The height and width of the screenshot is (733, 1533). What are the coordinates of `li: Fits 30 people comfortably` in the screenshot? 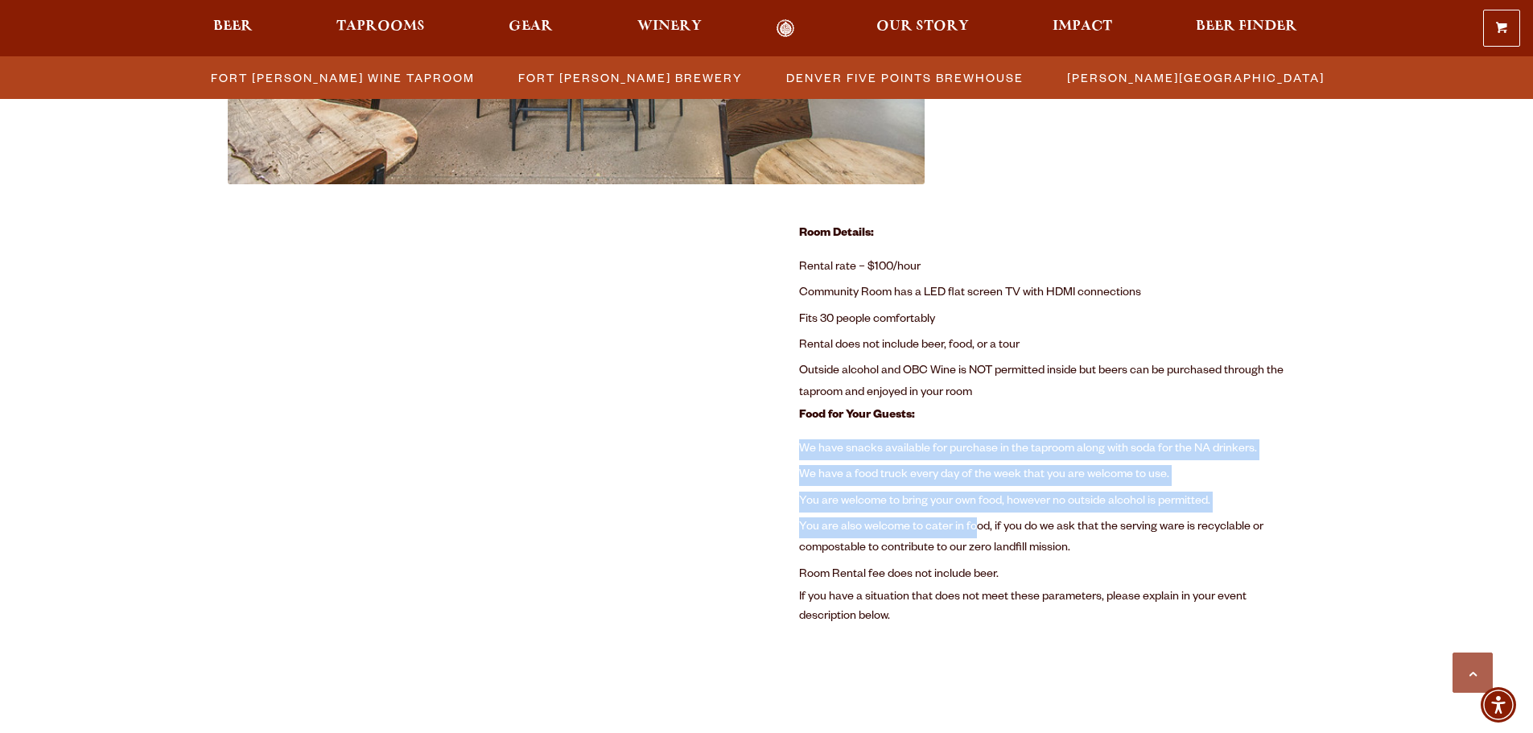 It's located at (1053, 320).